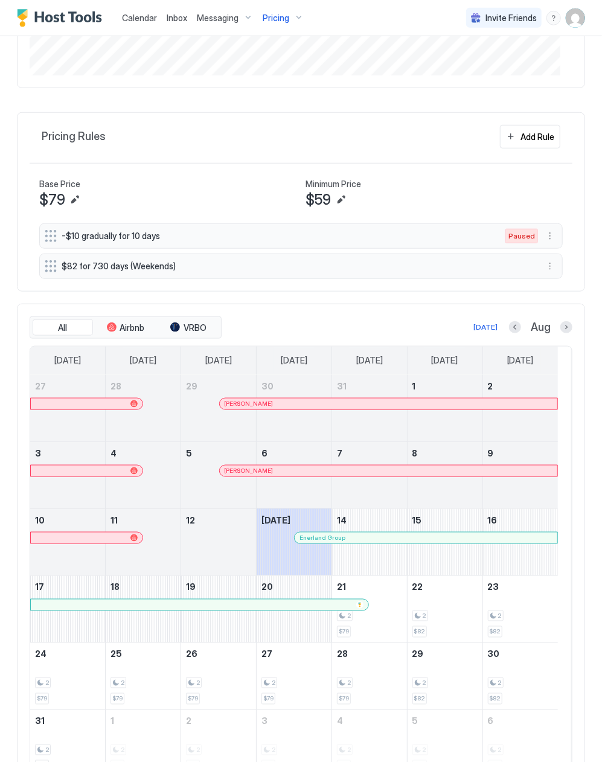 This screenshot has height=762, width=602. Describe the element at coordinates (444, 475) in the screenshot. I see `td: August 8, 2025` at that location.